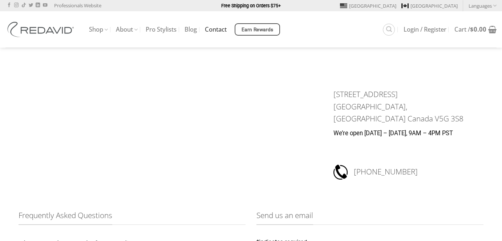  I want to click on span: Login / Register, so click(425, 29).